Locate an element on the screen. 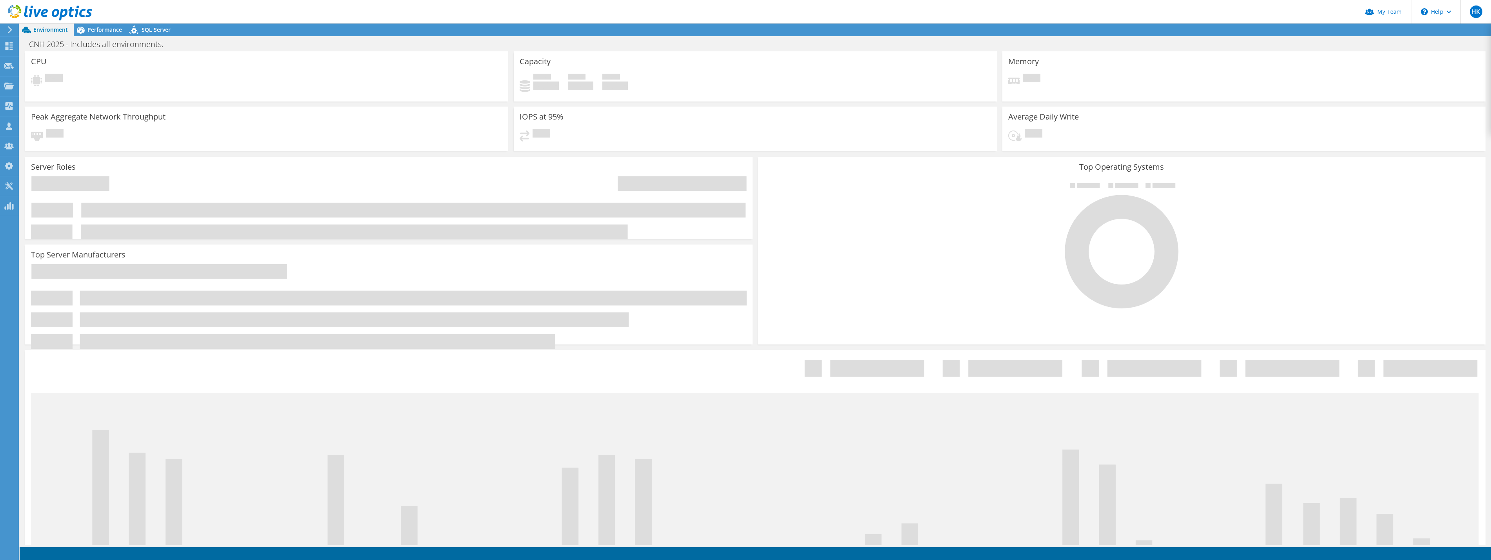  span: Environment is located at coordinates (51, 29).